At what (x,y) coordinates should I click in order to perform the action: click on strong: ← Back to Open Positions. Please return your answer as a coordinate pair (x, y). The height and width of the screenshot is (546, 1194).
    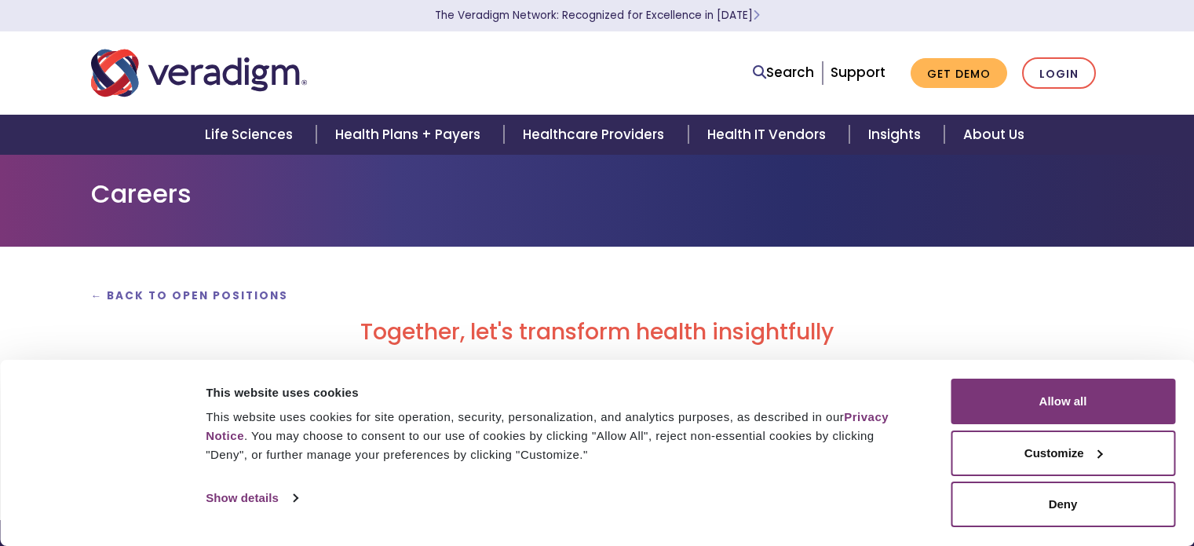
    Looking at the image, I should click on (190, 295).